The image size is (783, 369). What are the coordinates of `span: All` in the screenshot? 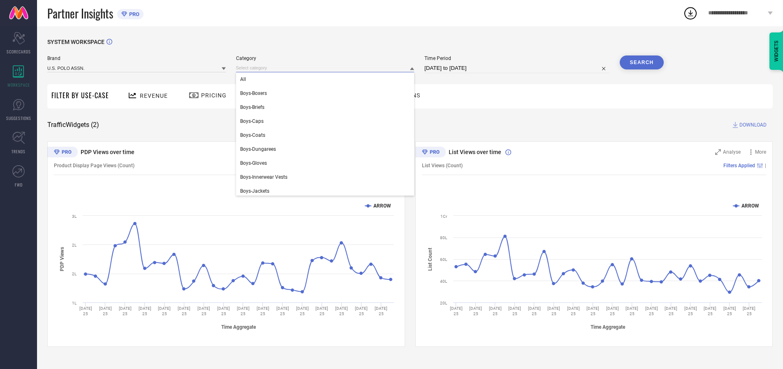 It's located at (243, 79).